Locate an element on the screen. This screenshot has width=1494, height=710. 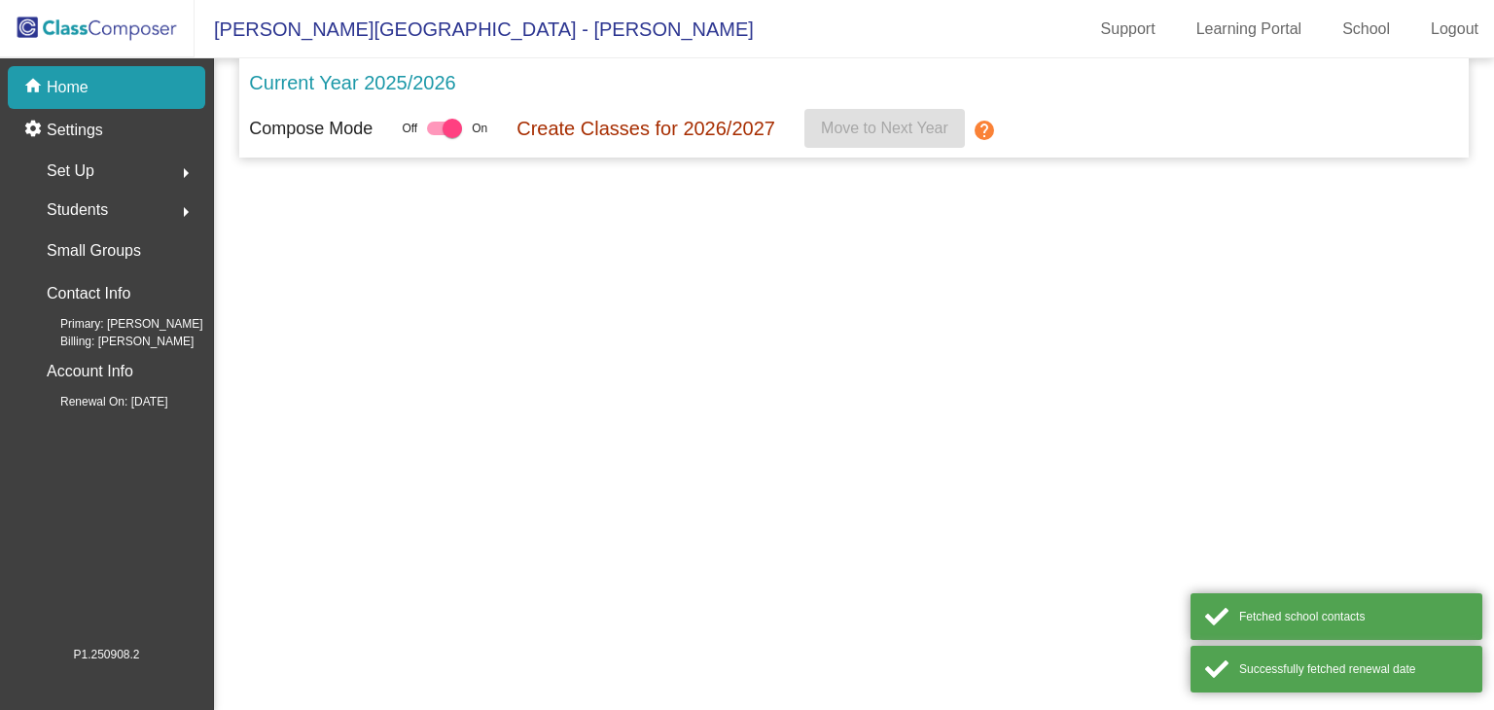
p: Settings is located at coordinates (75, 130).